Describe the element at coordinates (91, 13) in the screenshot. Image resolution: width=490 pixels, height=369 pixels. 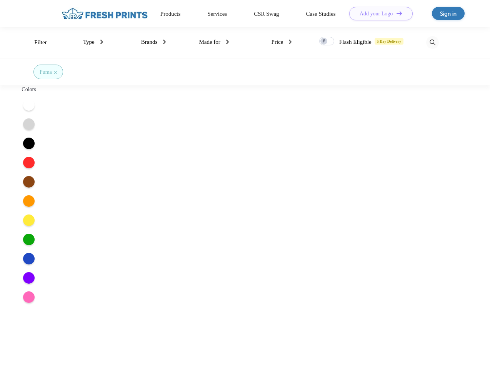
I see `img: fo%20logo%202.webp` at that location.